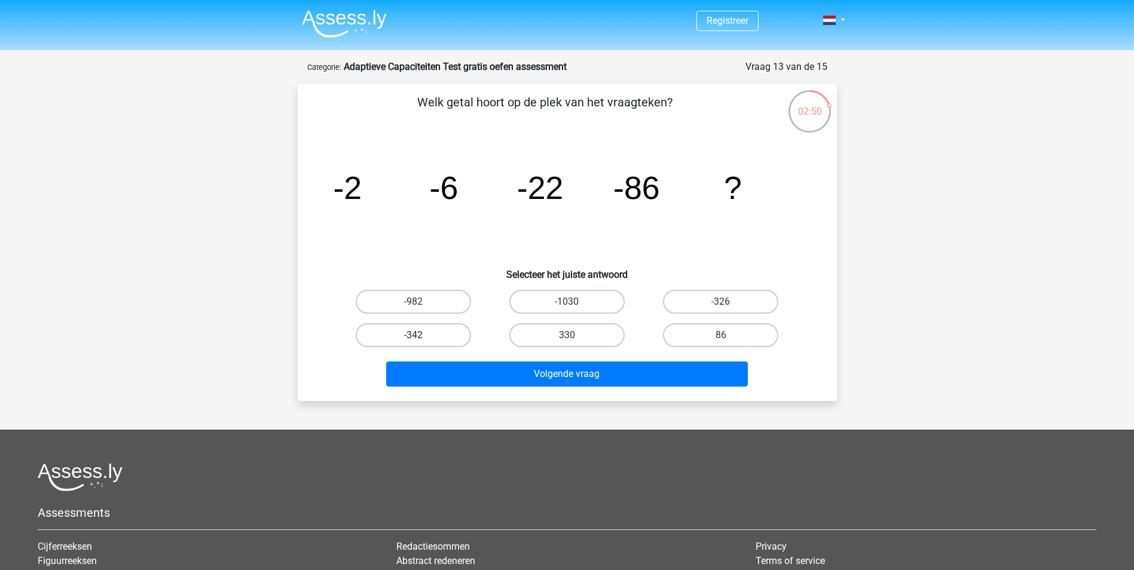 The height and width of the screenshot is (570, 1134). Describe the element at coordinates (728, 20) in the screenshot. I see `a: Registreer` at that location.